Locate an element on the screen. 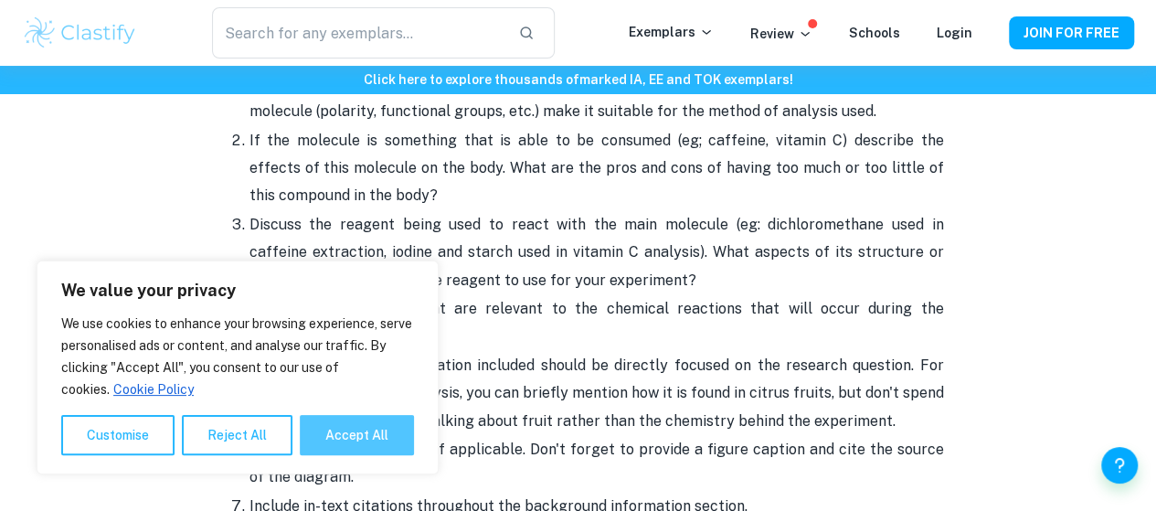 This screenshot has width=1156, height=511. input: Search for any exemplars... is located at coordinates (358, 33).